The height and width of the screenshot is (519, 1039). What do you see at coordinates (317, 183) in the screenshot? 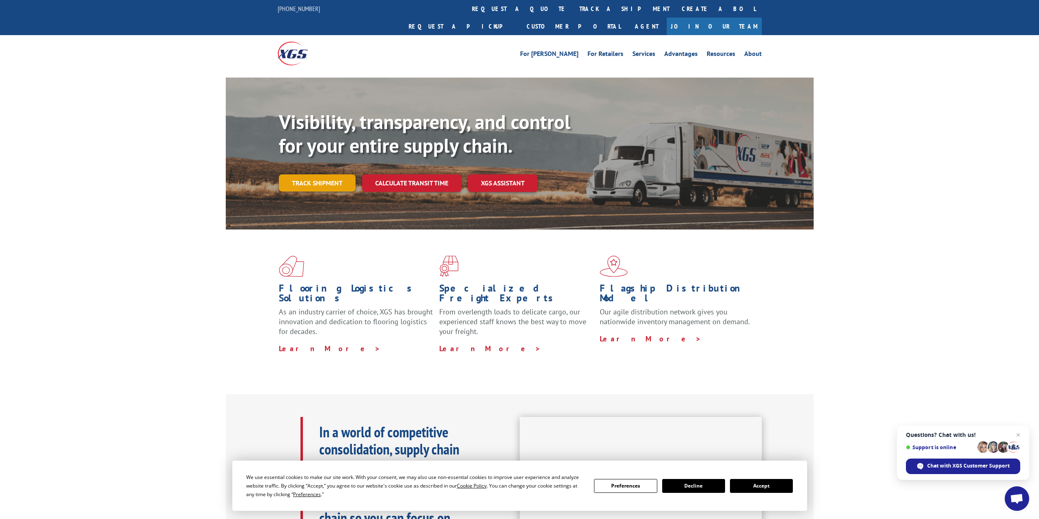
I see `a: Track shipment` at bounding box center [317, 183].